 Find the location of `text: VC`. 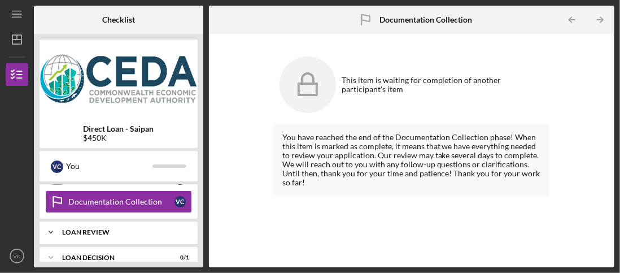

text: VC is located at coordinates (16, 256).